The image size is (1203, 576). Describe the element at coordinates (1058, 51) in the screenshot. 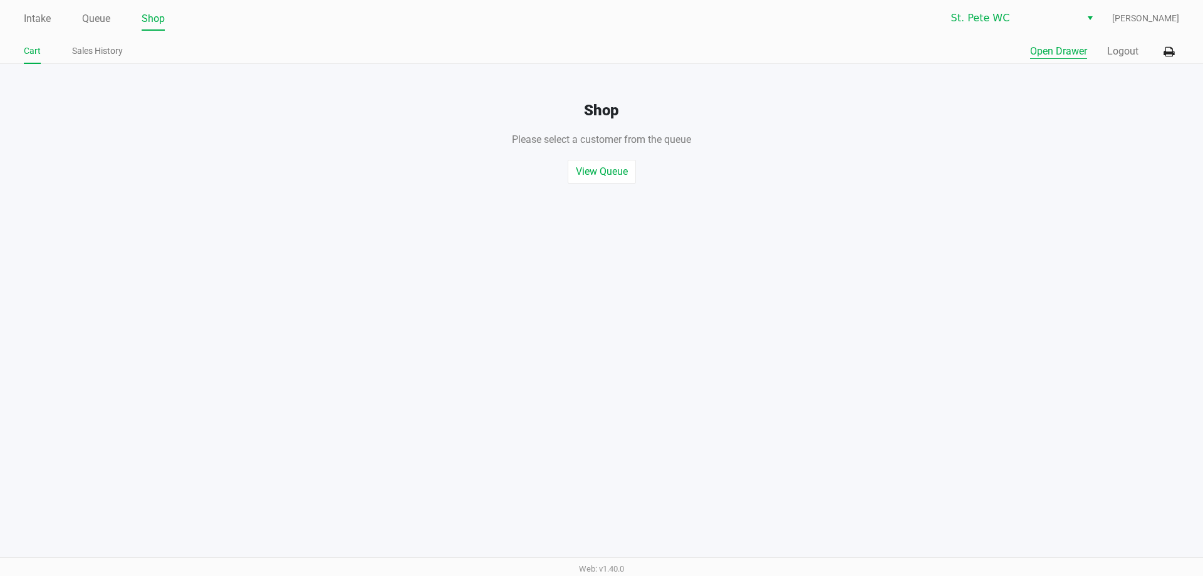

I see `button: Open Drawer` at that location.